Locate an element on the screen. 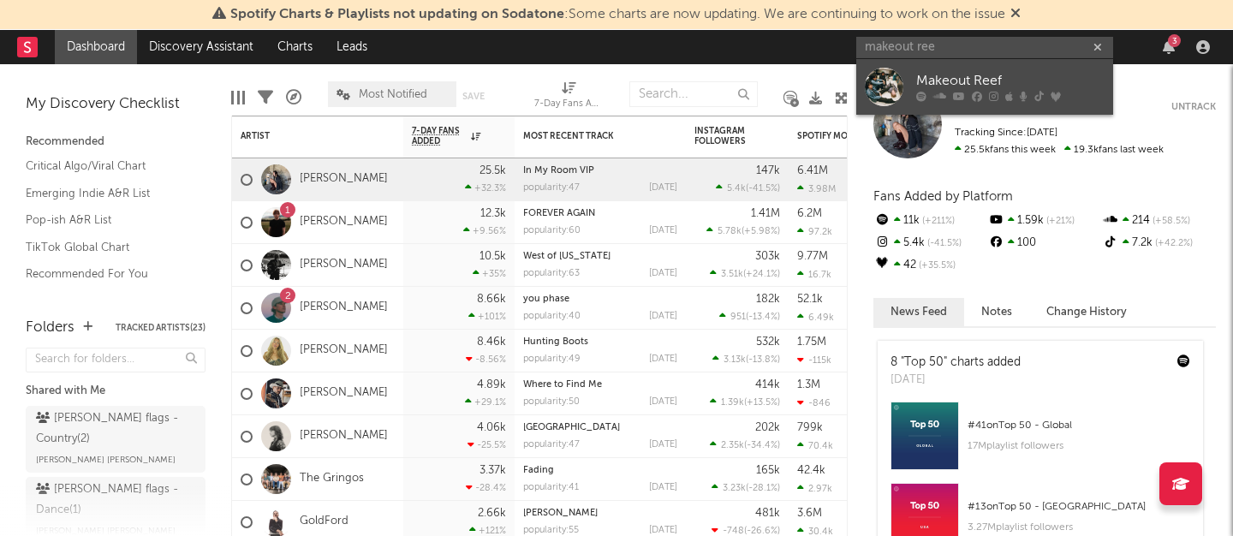 Image resolution: width=1233 pixels, height=536 pixels. span: 5.4k is located at coordinates (736, 188).